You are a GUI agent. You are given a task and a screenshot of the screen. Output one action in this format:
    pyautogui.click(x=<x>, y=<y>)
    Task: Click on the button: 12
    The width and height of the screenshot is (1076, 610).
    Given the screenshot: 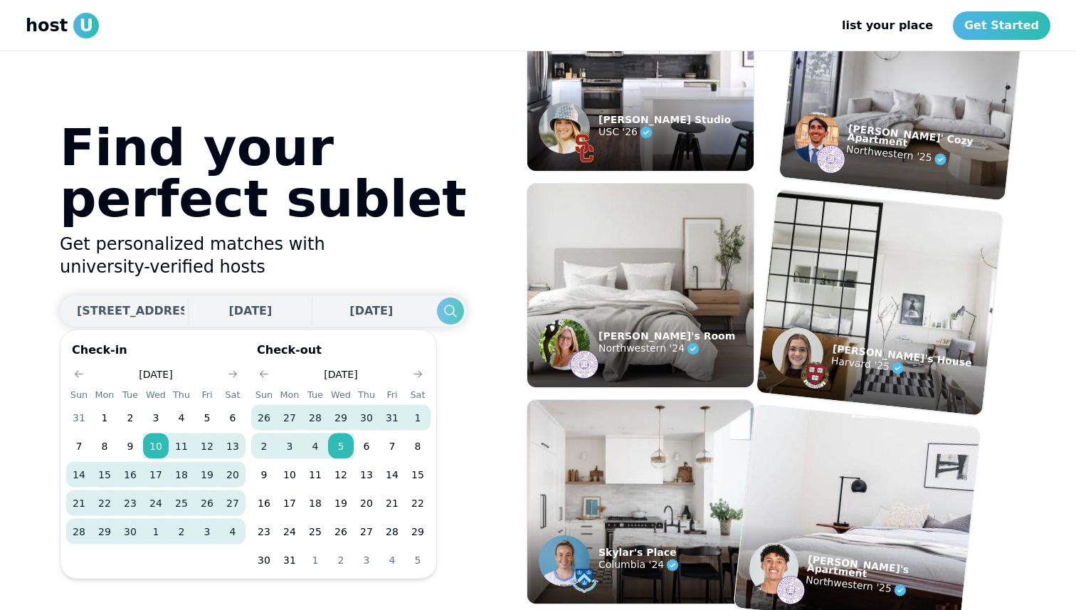 What is the action you would take?
    pyautogui.click(x=207, y=446)
    